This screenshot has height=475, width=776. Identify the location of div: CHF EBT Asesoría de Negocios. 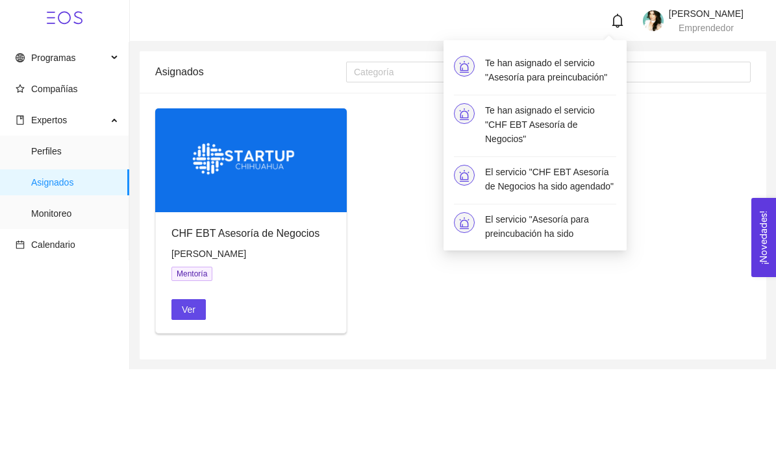
(251, 233).